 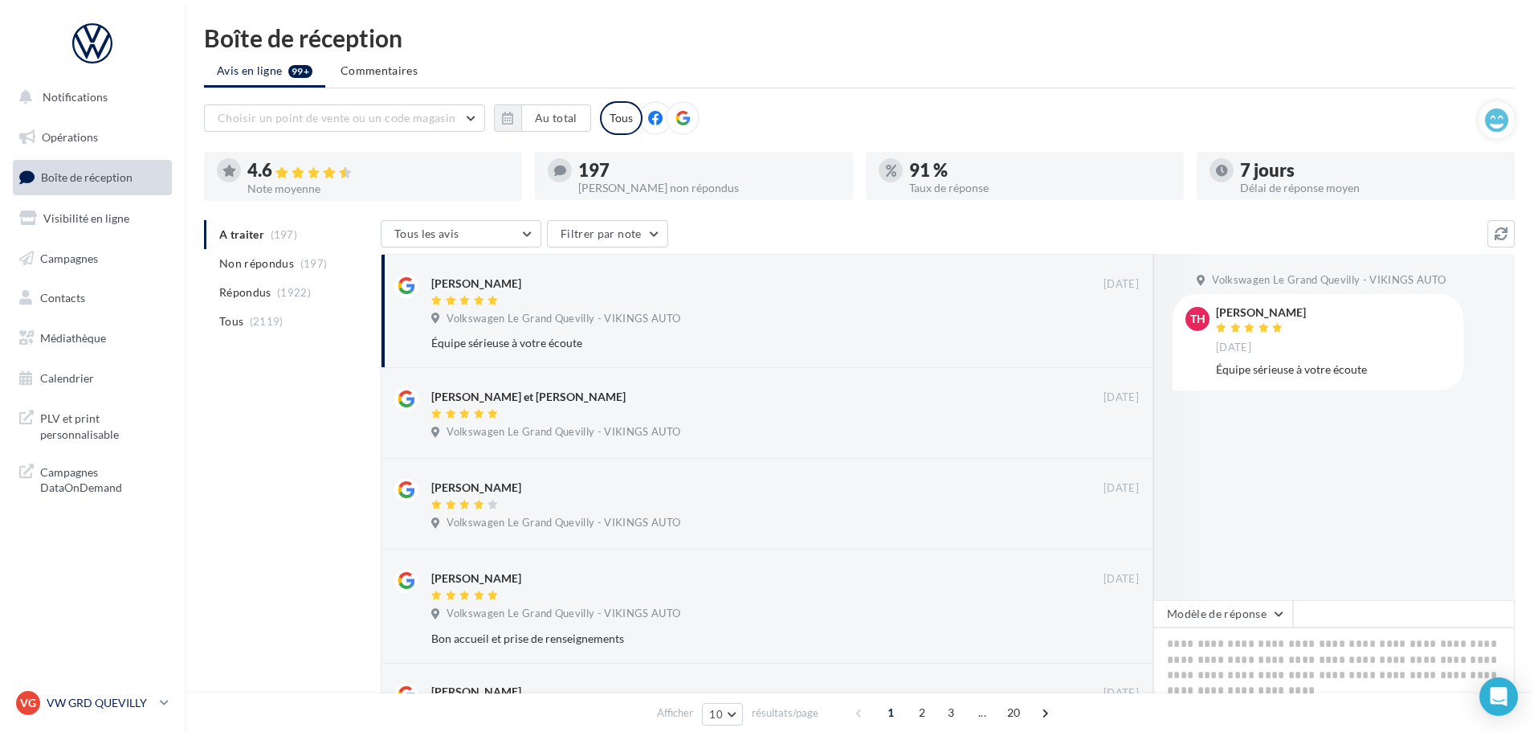 What do you see at coordinates (294, 292) in the screenshot?
I see `span: (1922)` at bounding box center [294, 292].